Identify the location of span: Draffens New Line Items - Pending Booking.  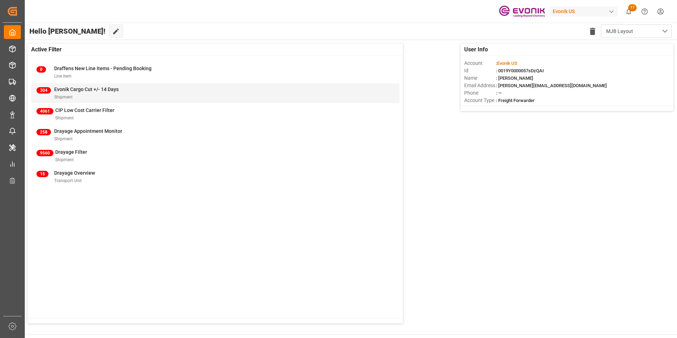
(103, 68).